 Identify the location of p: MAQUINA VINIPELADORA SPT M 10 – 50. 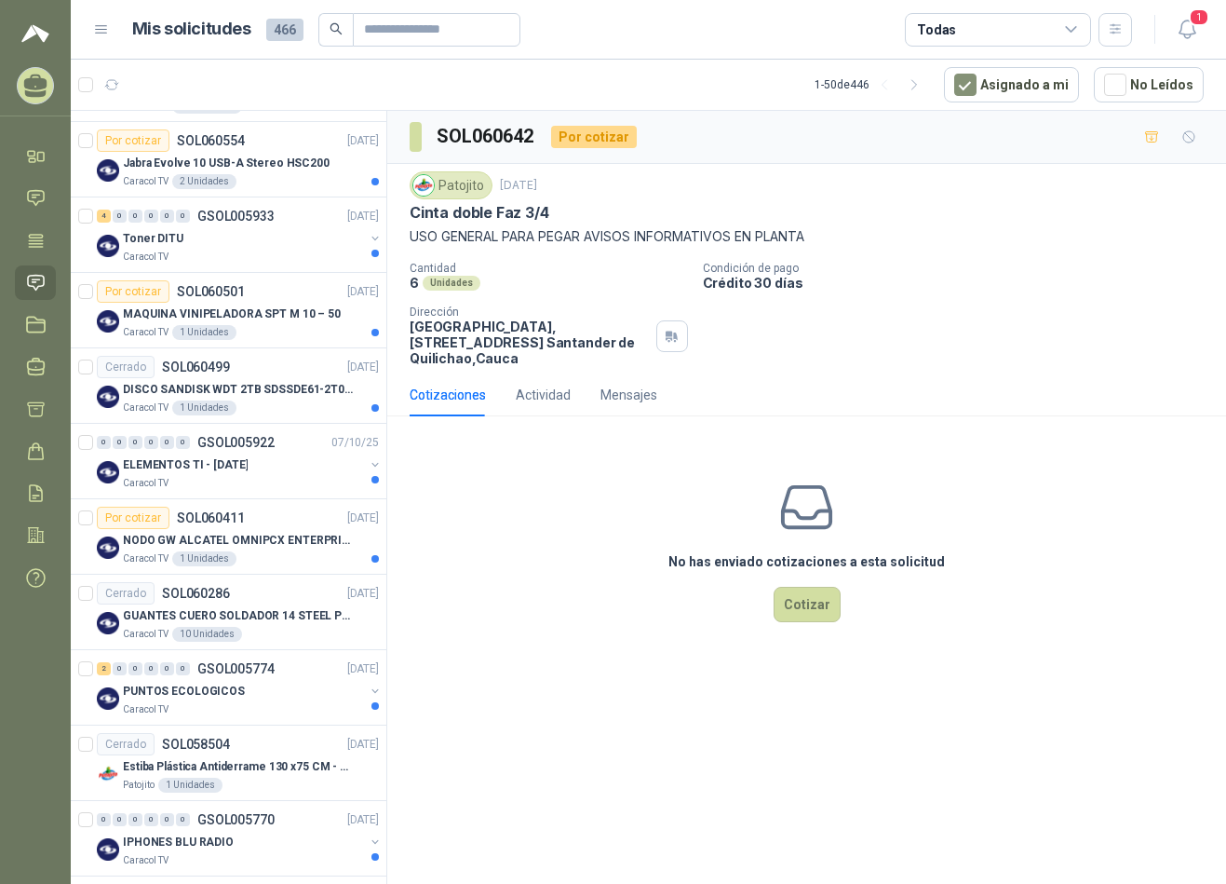
(232, 314).